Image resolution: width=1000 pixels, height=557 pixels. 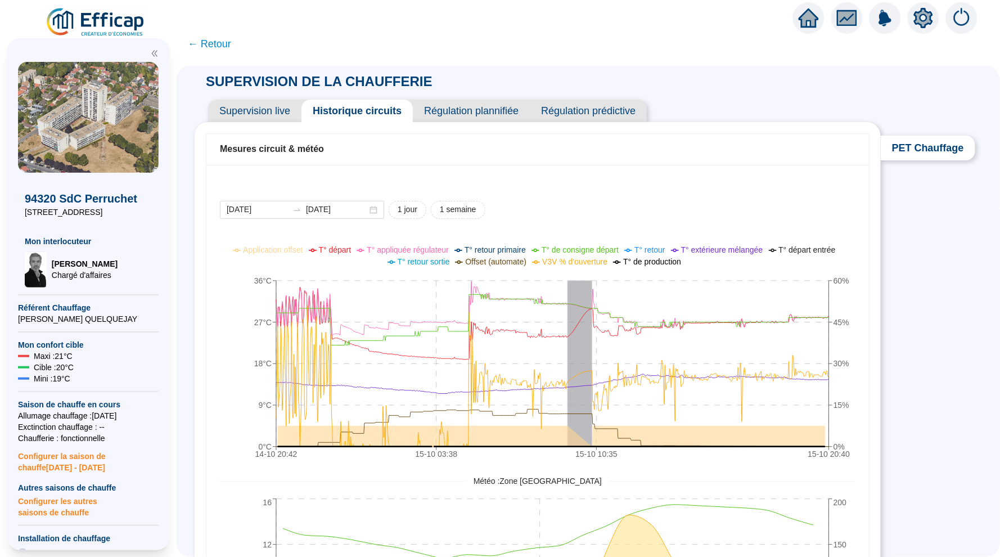 What do you see at coordinates (84, 275) in the screenshot?
I see `span: Chargé d'affaires` at bounding box center [84, 275].